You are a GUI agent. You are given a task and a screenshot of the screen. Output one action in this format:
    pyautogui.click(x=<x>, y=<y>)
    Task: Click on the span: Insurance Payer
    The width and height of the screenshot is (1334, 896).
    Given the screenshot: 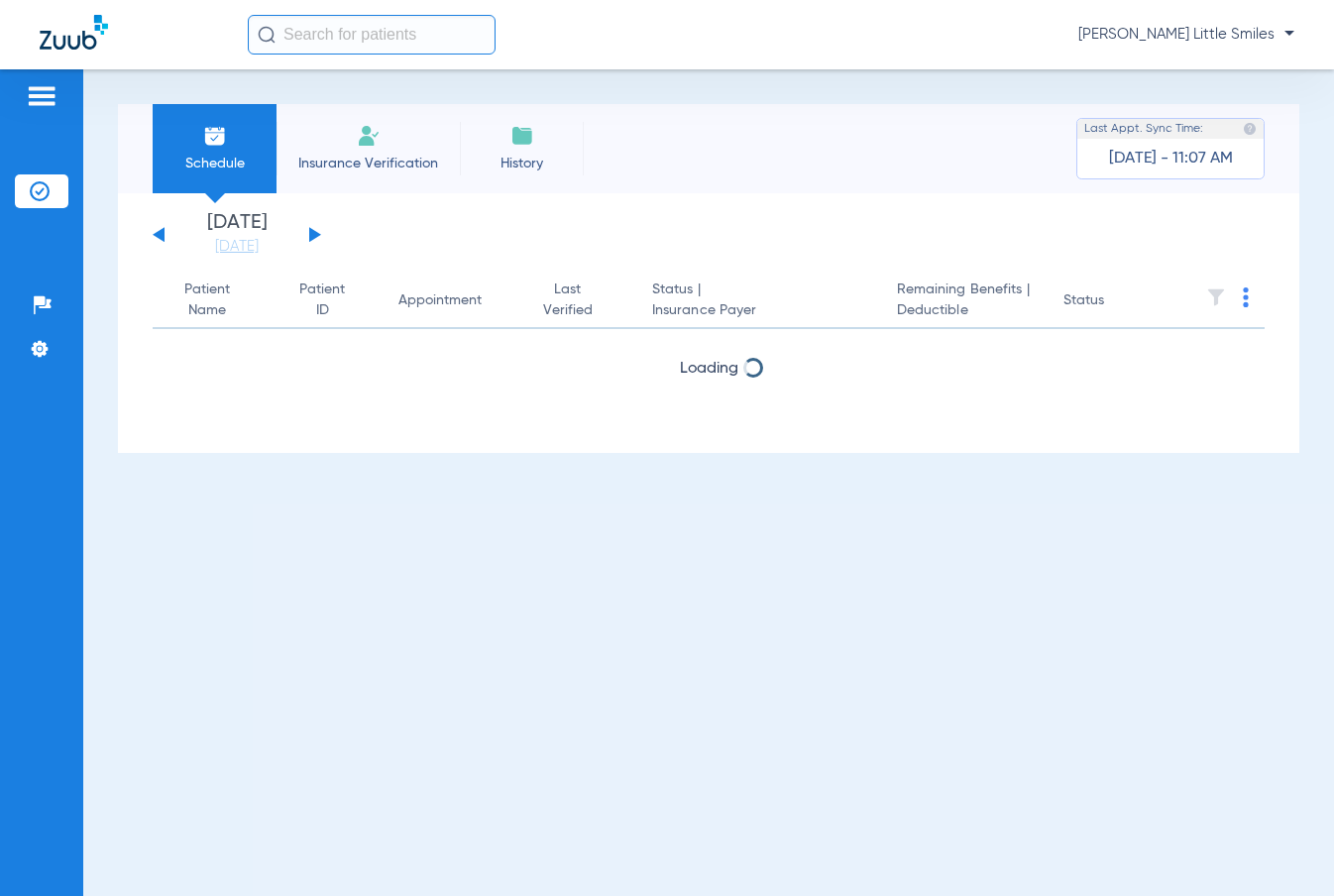 What is the action you would take?
    pyautogui.click(x=758, y=310)
    